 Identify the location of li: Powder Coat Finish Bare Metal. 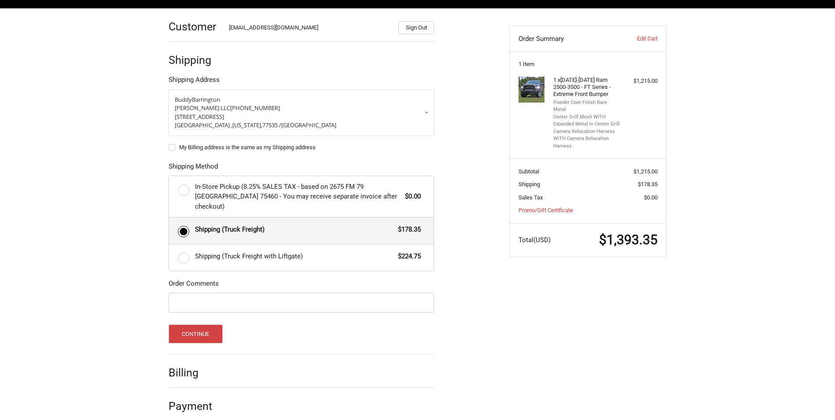
(587, 106).